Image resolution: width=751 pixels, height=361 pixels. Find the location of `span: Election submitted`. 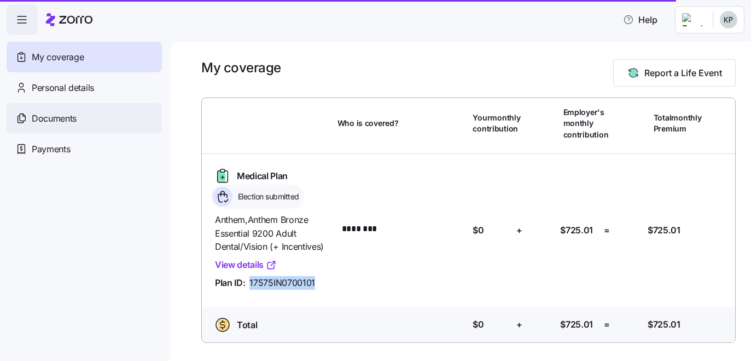

span: Election submitted is located at coordinates (267, 196).